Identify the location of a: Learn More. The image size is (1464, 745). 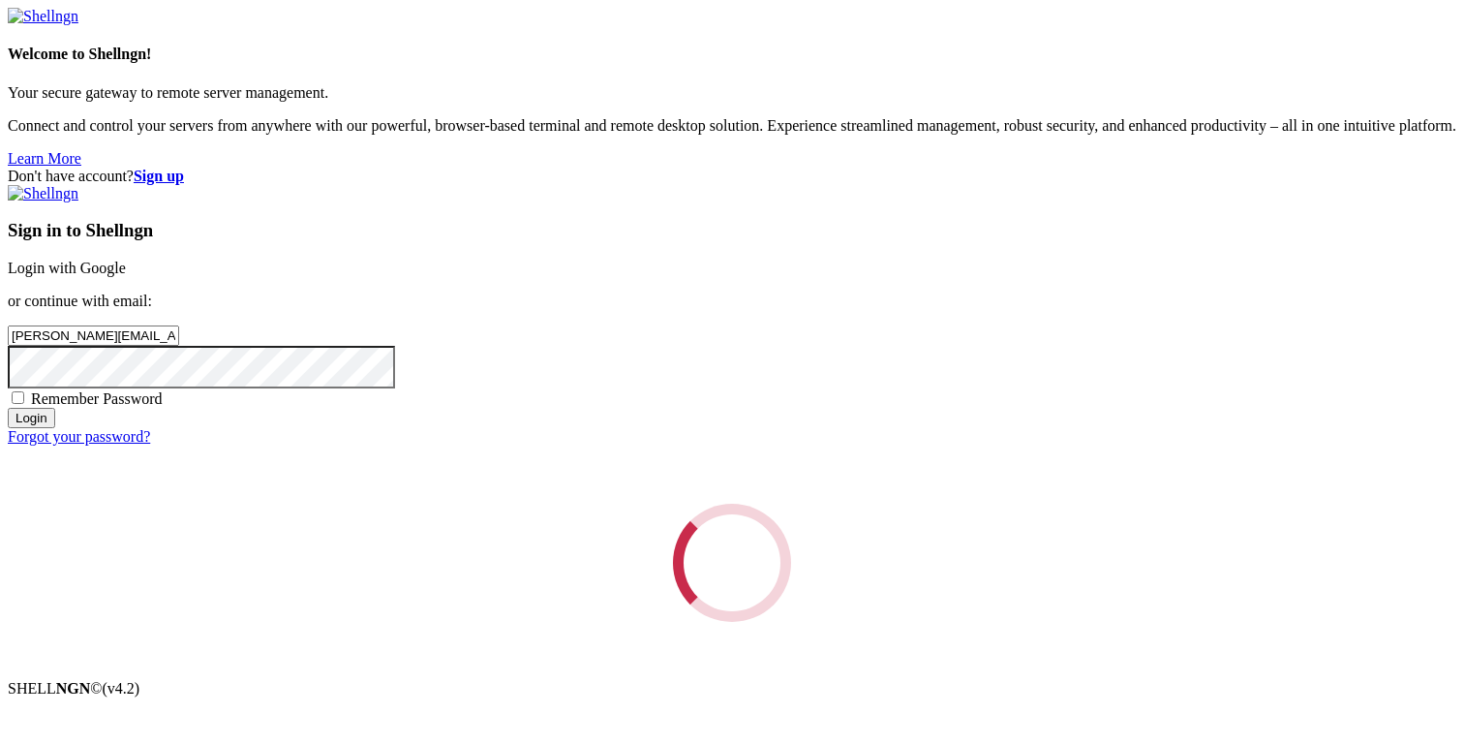
(45, 158).